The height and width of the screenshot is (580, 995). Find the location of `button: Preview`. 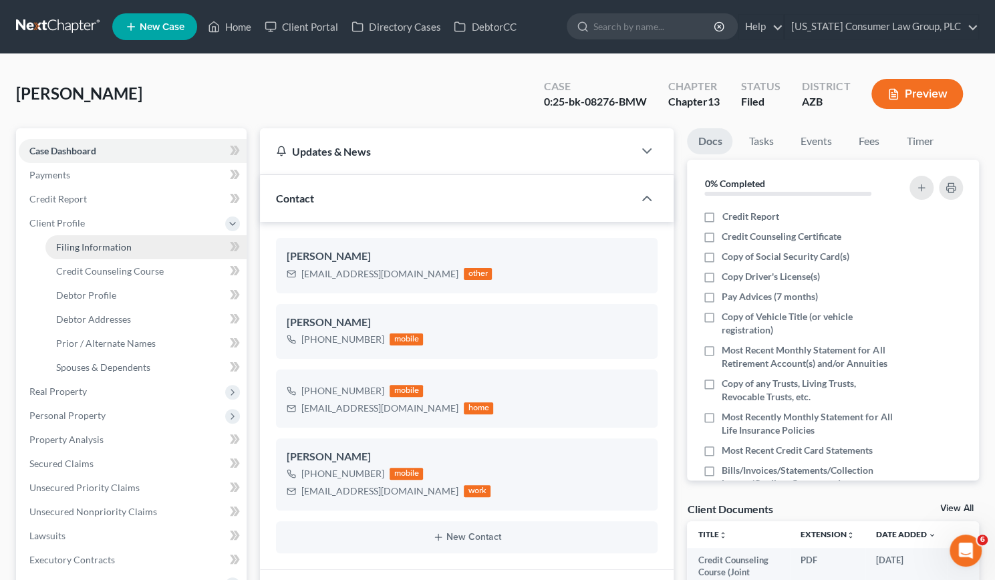

button: Preview is located at coordinates (917, 94).